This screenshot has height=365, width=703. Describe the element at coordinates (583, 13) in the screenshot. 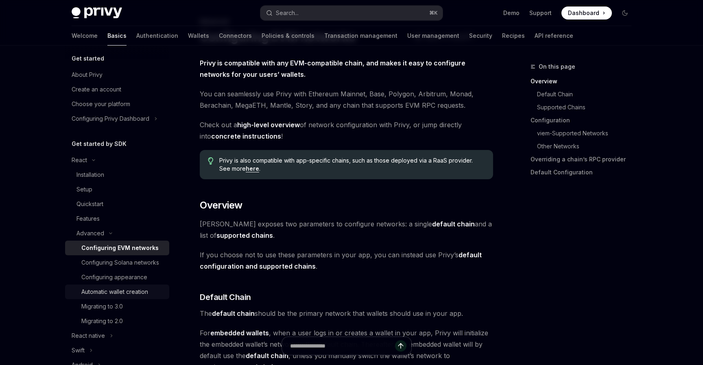

I see `span: Dashboard` at that location.